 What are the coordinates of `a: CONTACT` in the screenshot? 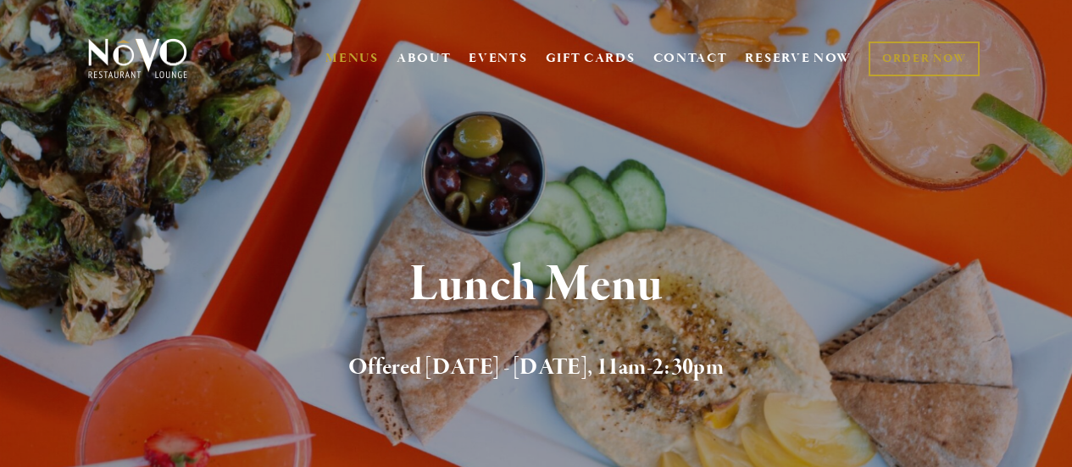 It's located at (691, 58).